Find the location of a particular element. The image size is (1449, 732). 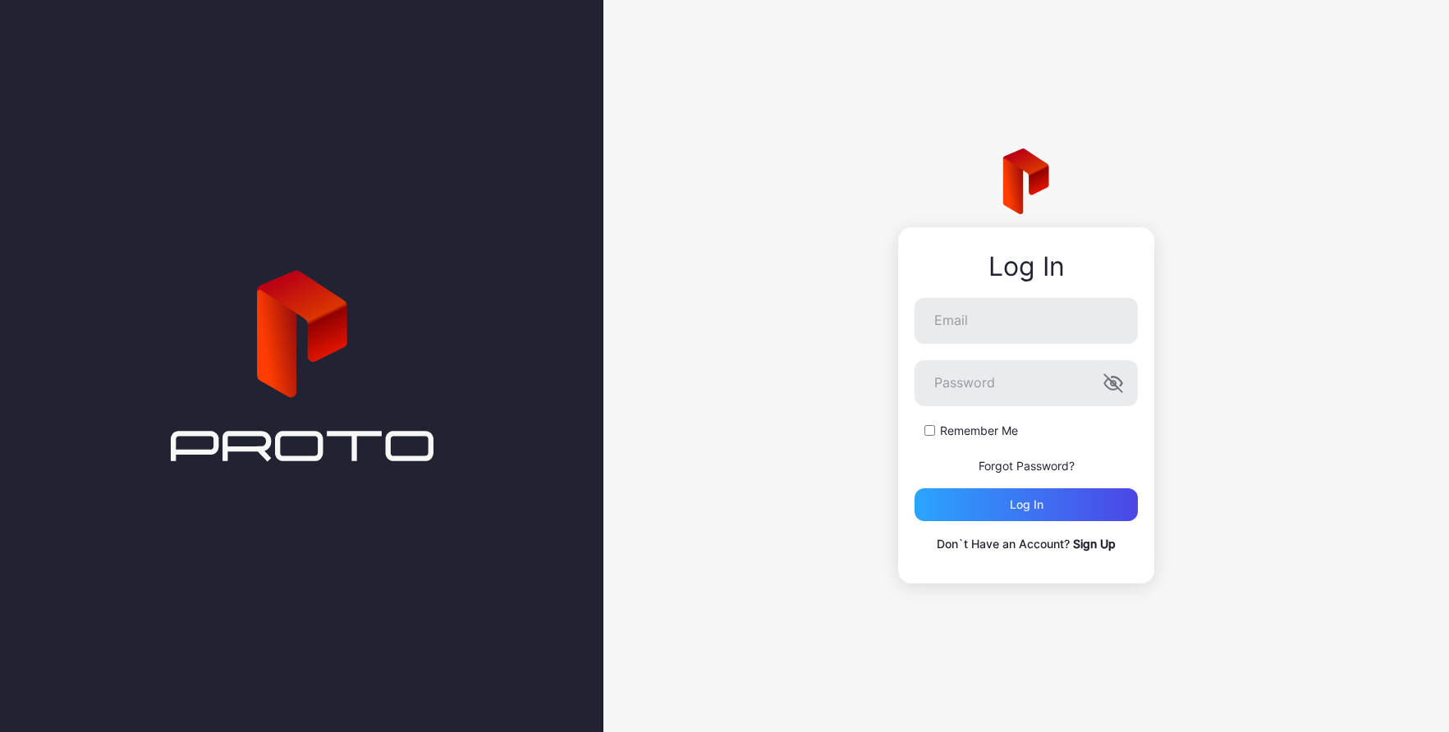

label: Remember Me is located at coordinates (978, 431).